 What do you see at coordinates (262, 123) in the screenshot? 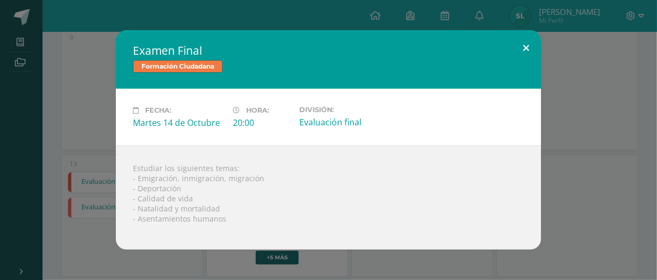
I see `div: 20:00` at bounding box center [262, 123].